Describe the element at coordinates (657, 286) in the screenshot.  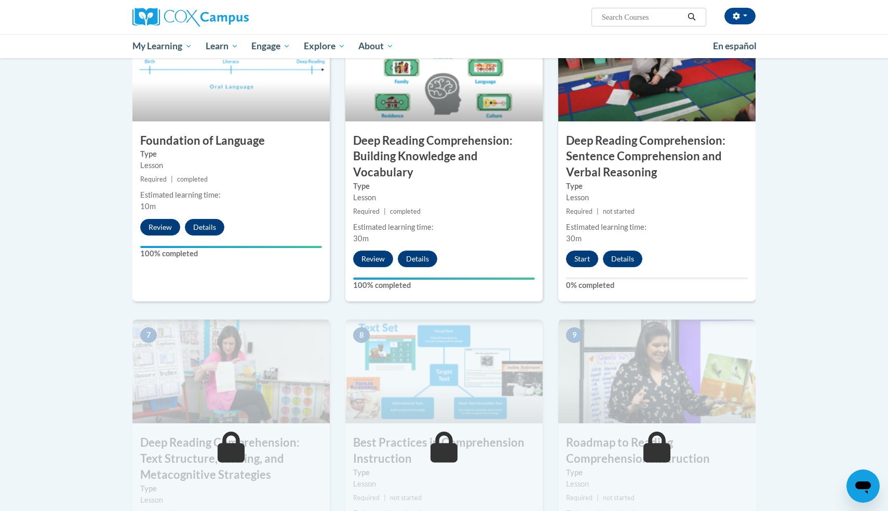
I see `label: 0% completed` at that location.